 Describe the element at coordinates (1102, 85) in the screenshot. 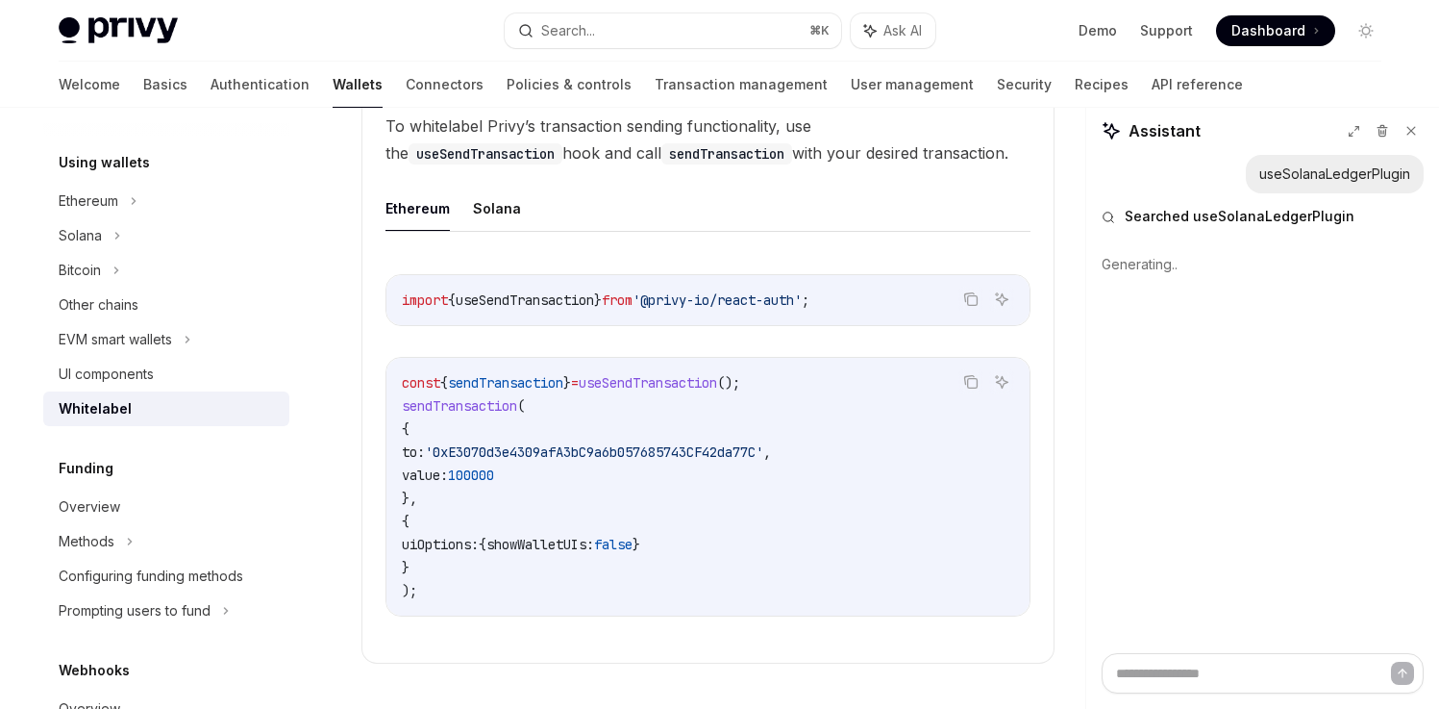

I see `a: Recipes` at that location.